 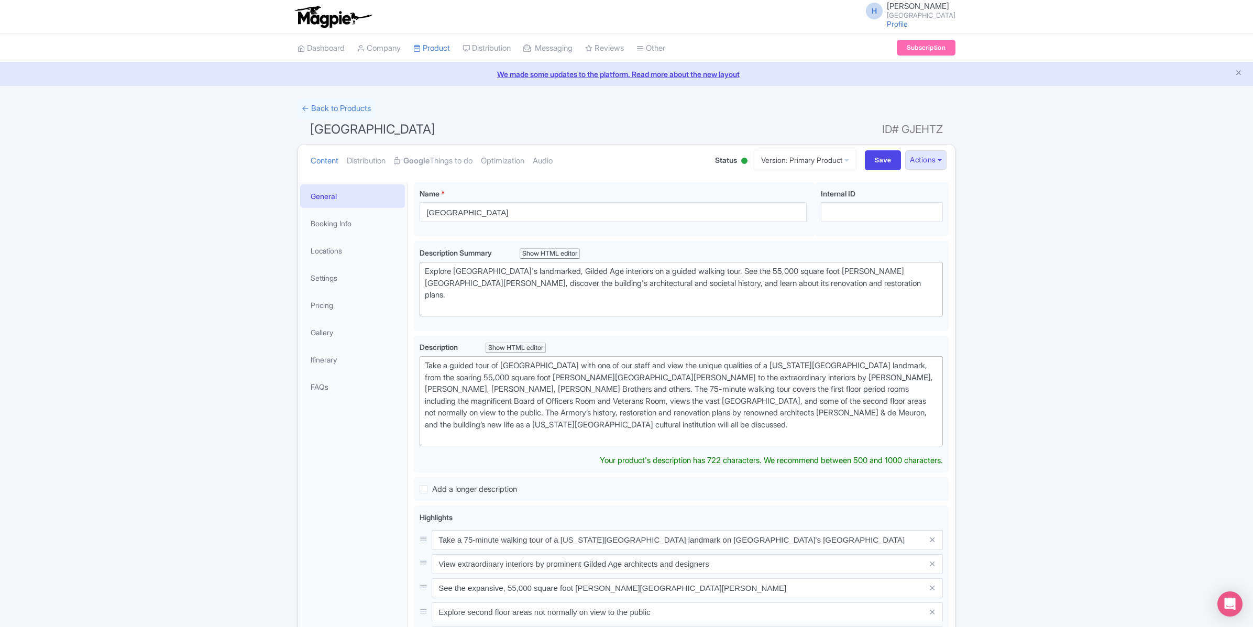 What do you see at coordinates (379, 48) in the screenshot?
I see `a: Company` at bounding box center [379, 48].